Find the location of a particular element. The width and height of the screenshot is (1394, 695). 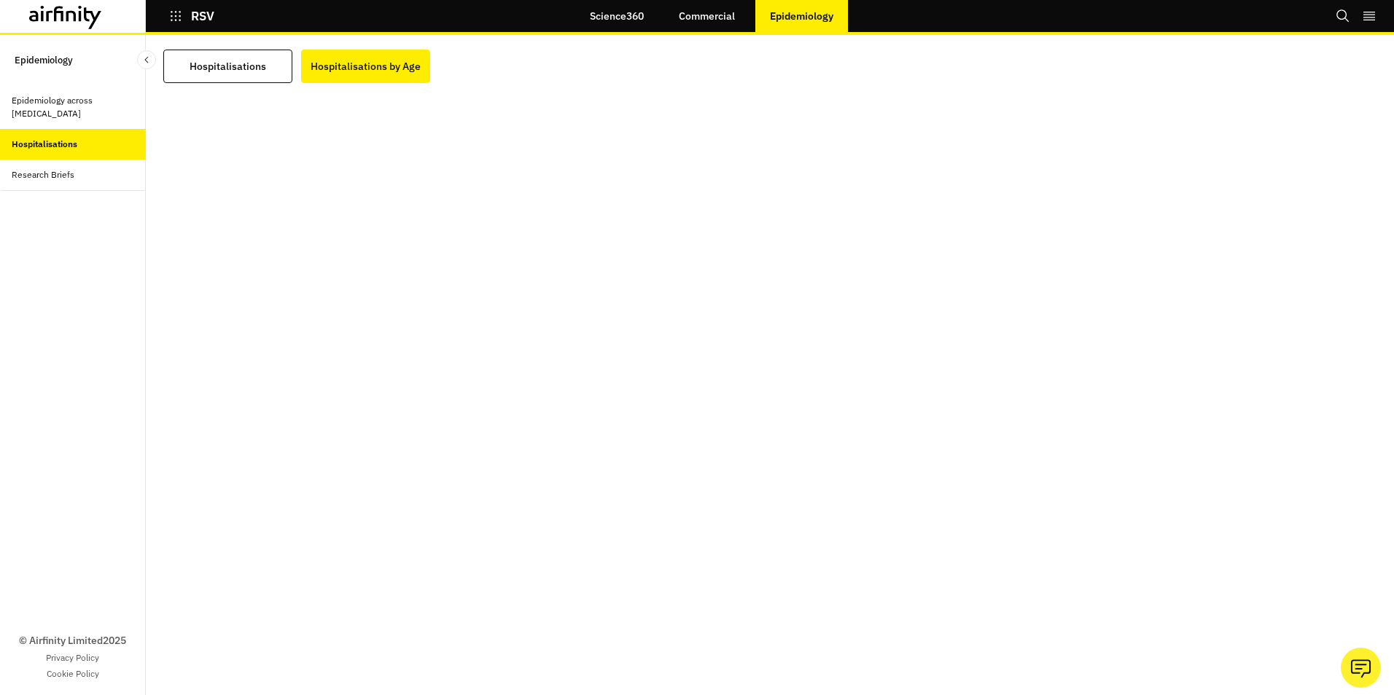

div: Research Briefs is located at coordinates (43, 175).